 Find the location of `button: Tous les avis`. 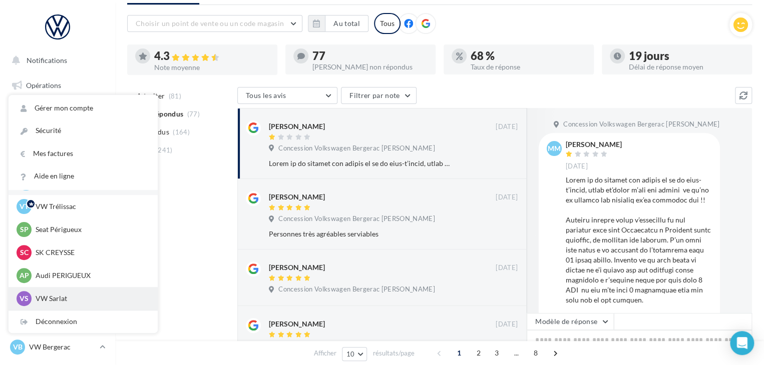

button: Tous les avis is located at coordinates (287, 96).